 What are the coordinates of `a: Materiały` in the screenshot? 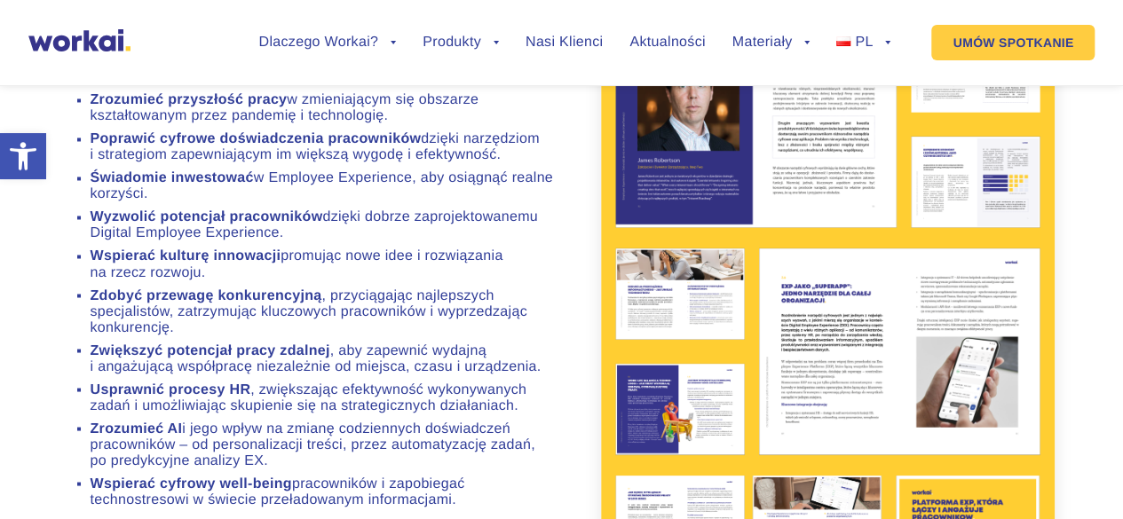 It's located at (771, 43).